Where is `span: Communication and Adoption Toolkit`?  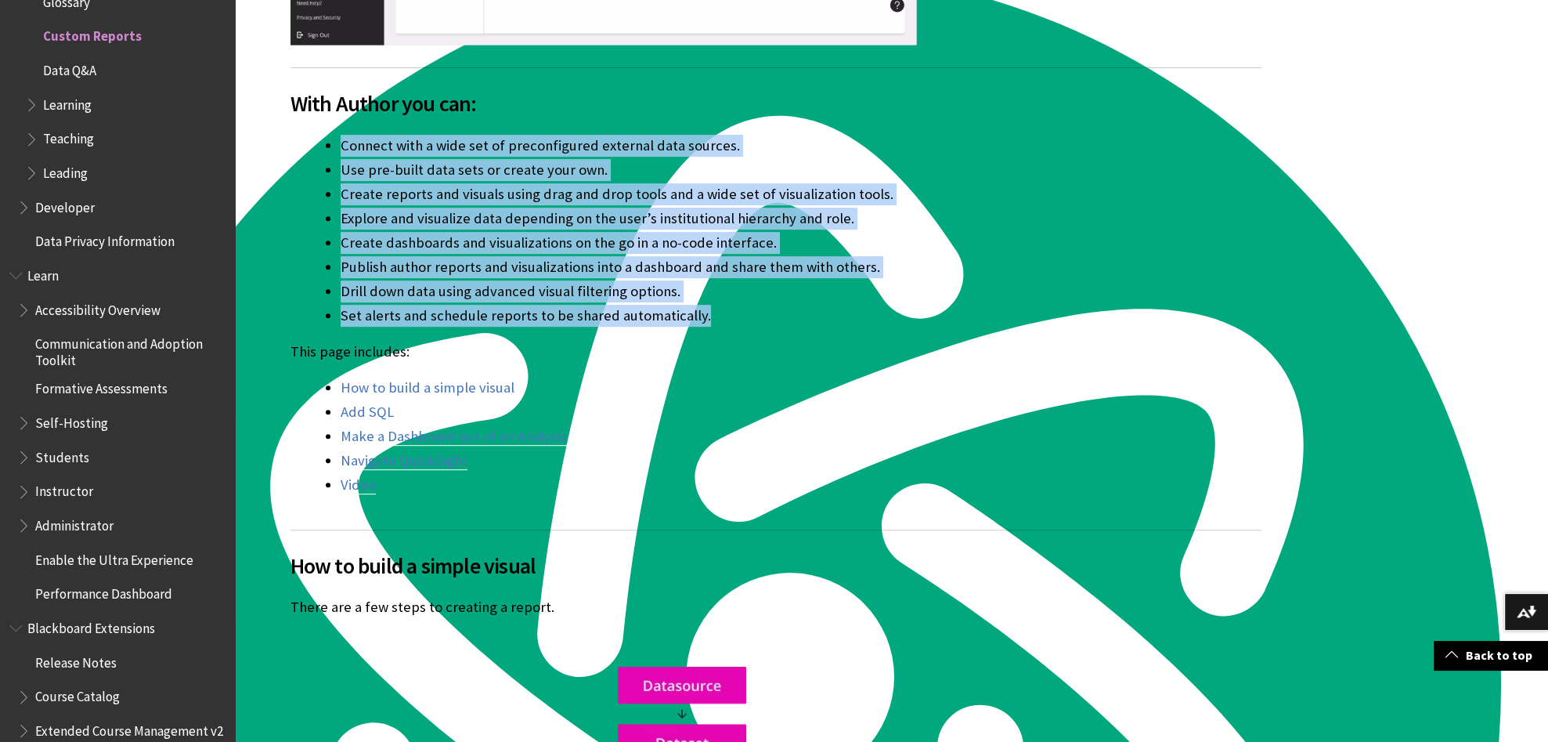
span: Communication and Adoption Toolkit is located at coordinates (129, 349).